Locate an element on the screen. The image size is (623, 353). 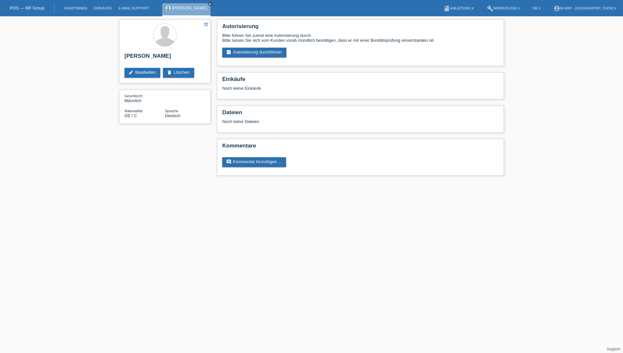
a: editBearbeiten is located at coordinates (142, 73).